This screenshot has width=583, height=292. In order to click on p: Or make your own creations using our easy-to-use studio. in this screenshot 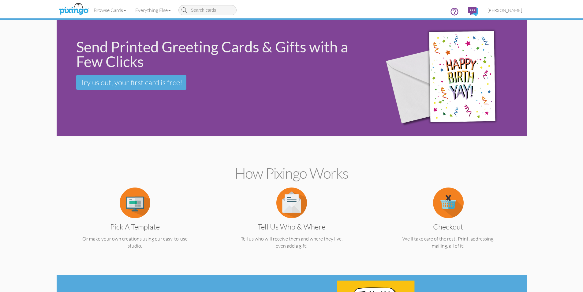, I will do `click(135, 242)`.